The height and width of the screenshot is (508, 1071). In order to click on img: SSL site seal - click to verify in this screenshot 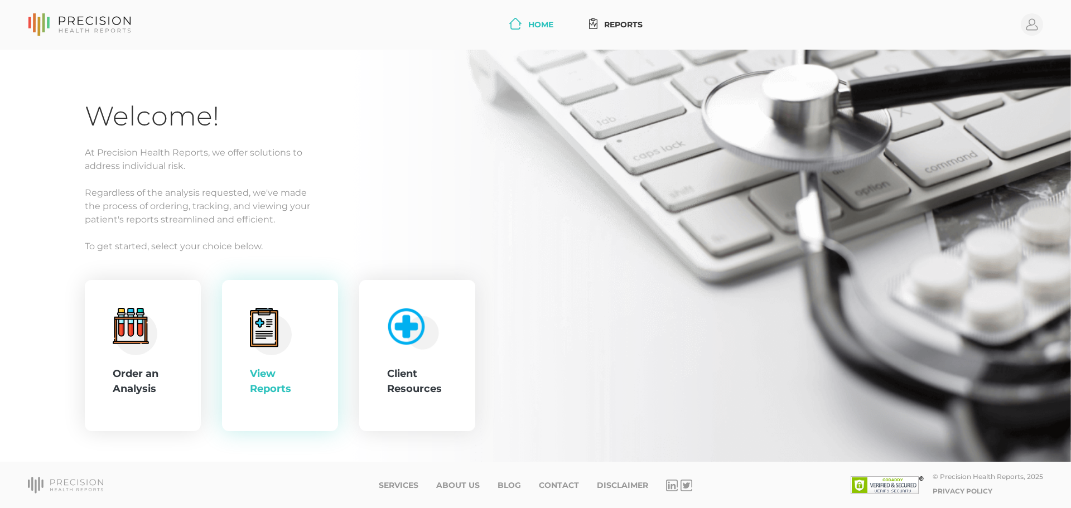, I will do `click(887, 485)`.